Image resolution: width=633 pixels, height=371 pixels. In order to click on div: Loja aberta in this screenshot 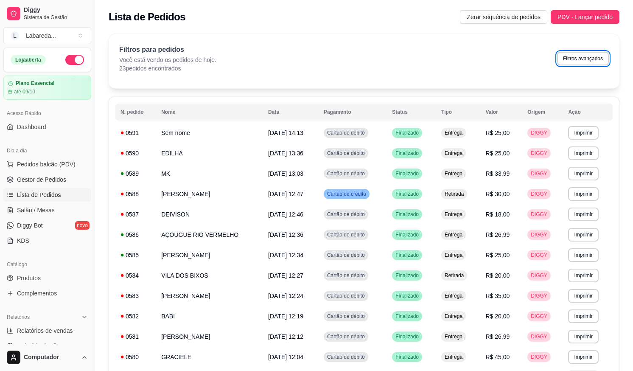, I will do `click(28, 60)`.